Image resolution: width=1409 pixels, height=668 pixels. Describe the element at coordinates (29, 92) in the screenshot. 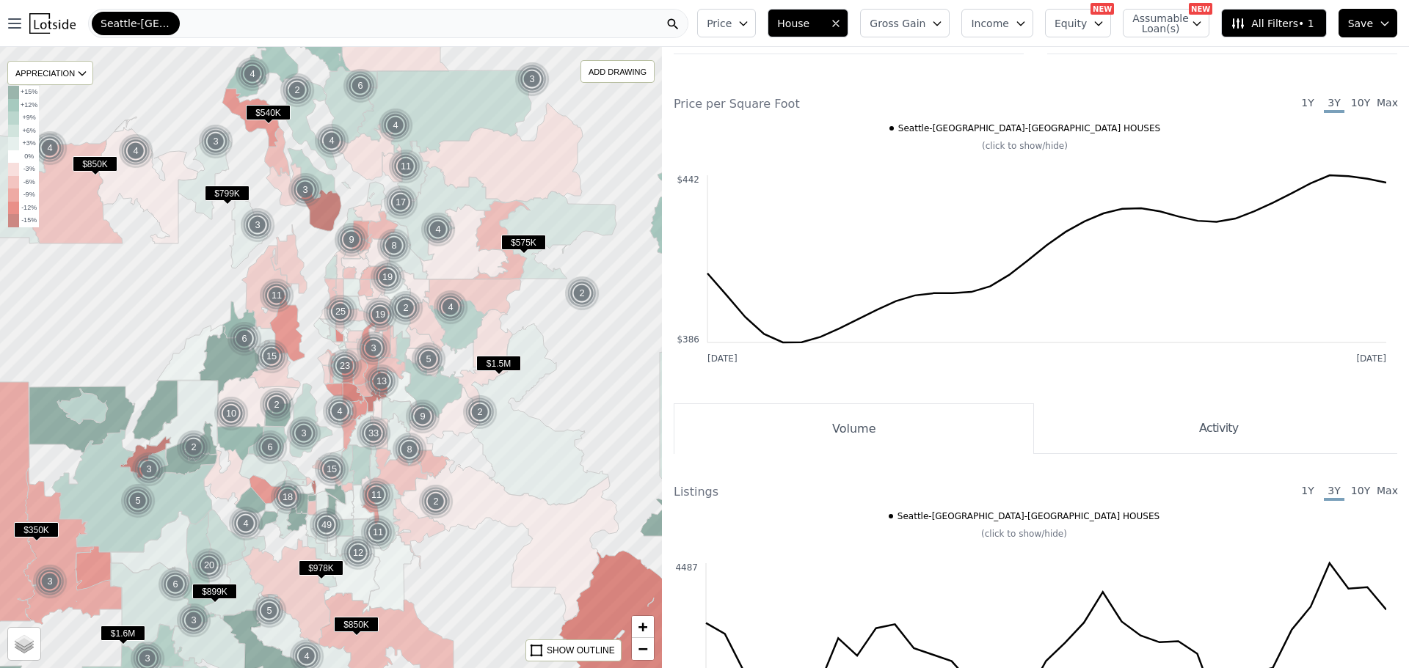

I see `td: +15%` at that location.